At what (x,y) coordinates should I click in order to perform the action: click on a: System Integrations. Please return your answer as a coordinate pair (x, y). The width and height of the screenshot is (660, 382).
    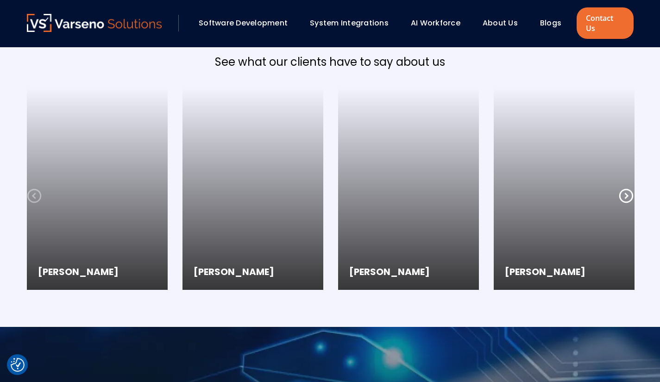
    Looking at the image, I should click on (349, 23).